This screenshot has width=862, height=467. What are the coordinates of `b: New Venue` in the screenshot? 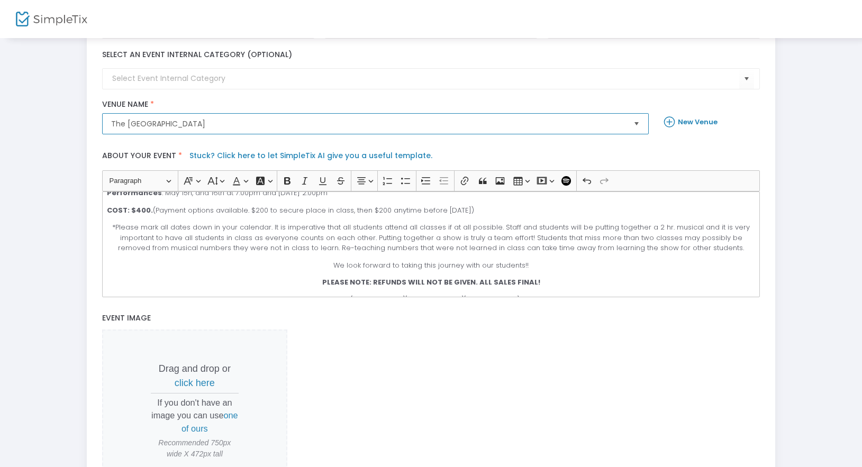 It's located at (697, 122).